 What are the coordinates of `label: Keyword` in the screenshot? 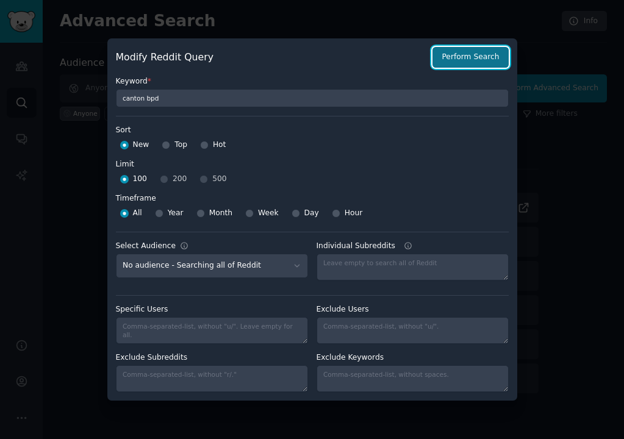 It's located at (312, 82).